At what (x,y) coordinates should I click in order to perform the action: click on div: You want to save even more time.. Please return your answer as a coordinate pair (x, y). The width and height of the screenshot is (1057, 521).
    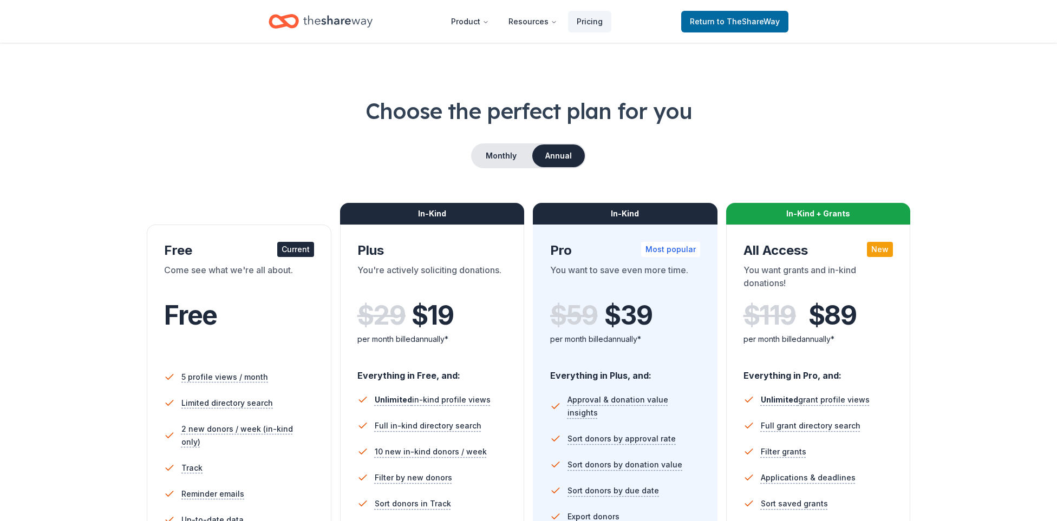
    Looking at the image, I should click on (625, 279).